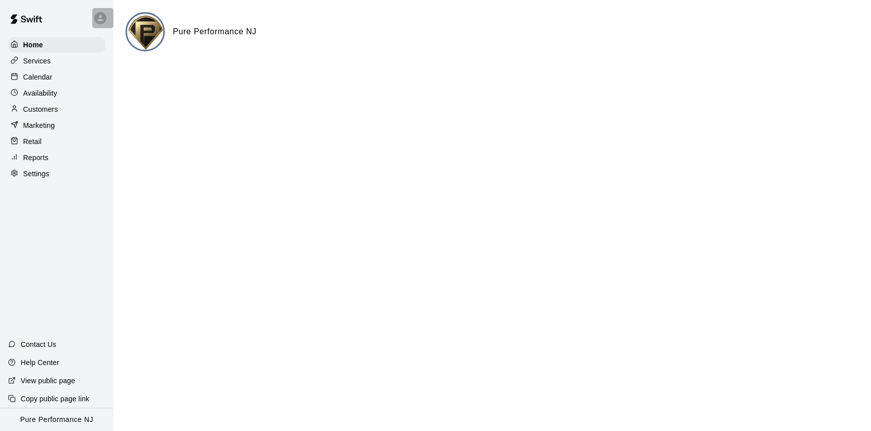 The width and height of the screenshot is (871, 431). What do you see at coordinates (56, 109) in the screenshot?
I see `a: Customers` at bounding box center [56, 109].